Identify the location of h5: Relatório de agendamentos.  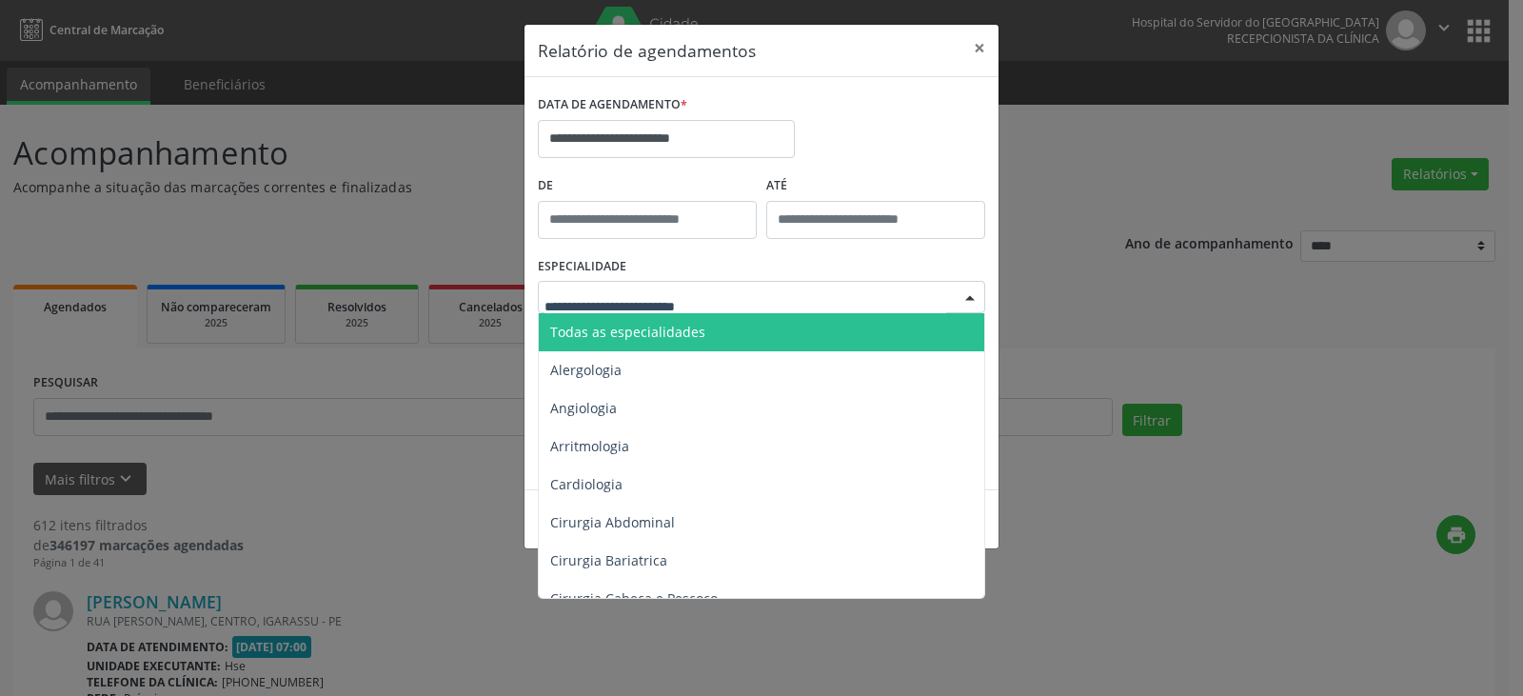
(646, 50).